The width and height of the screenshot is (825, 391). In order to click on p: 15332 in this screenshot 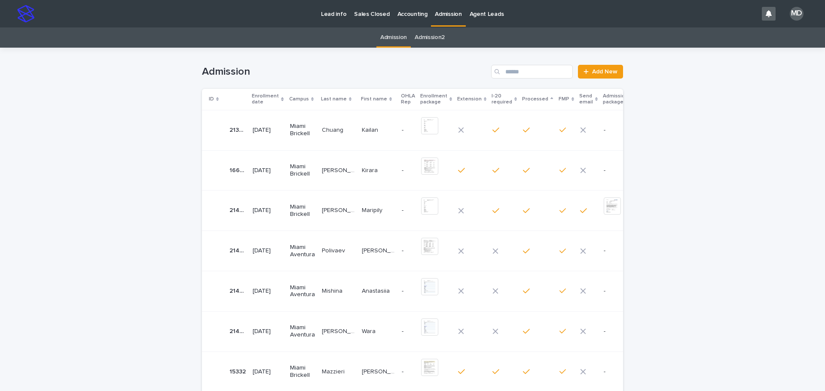, I will do `click(238, 371)`.